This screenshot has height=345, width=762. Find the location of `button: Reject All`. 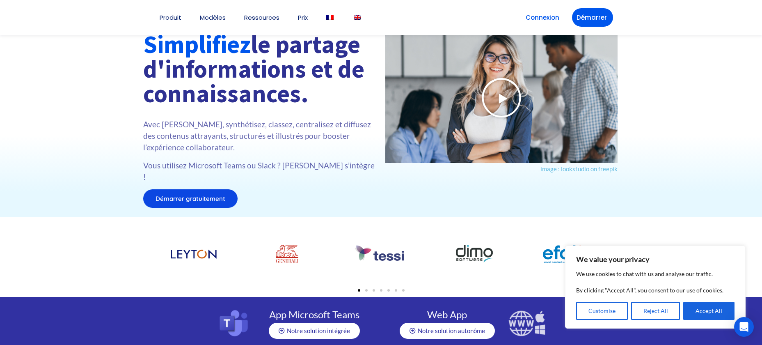

button: Reject All is located at coordinates (656, 311).